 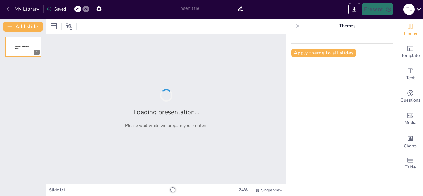 What do you see at coordinates (56, 9) in the screenshot?
I see `div: Saved` at bounding box center [56, 9].